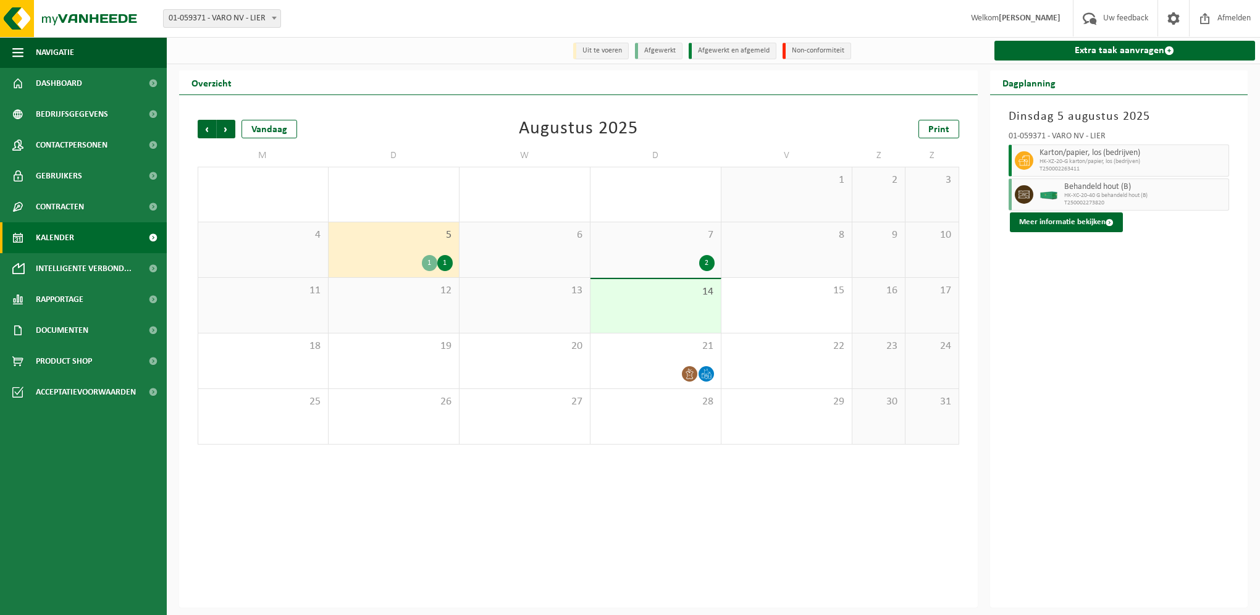 The height and width of the screenshot is (615, 1260). I want to click on span: 14, so click(656, 292).